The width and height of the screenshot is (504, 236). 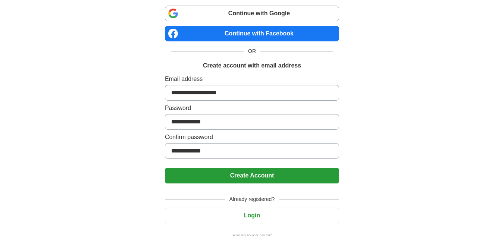 I want to click on label: Email address, so click(x=252, y=79).